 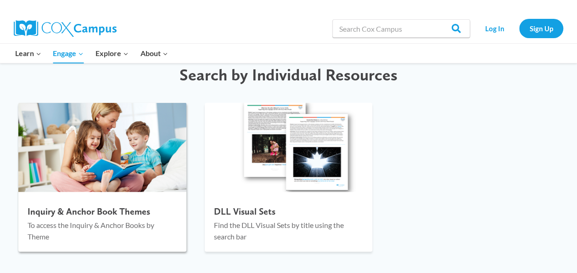 What do you see at coordinates (289, 230) in the screenshot?
I see `p: Find the DLL Visual Sets by title using the search bar` at bounding box center [289, 230].